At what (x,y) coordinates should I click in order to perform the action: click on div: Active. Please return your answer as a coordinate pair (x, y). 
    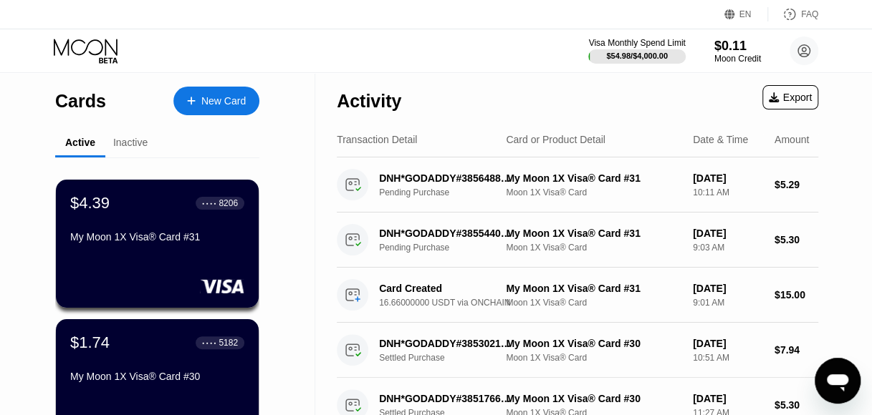
    Looking at the image, I should click on (80, 143).